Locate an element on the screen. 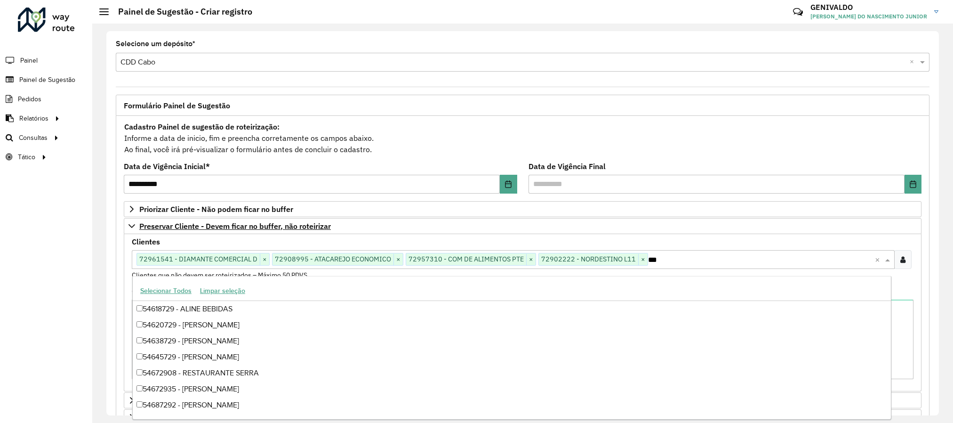 This screenshot has height=423, width=953. a: Preservar Cliente - Devem ficar no buffer, não roteirizar is located at coordinates (522, 226).